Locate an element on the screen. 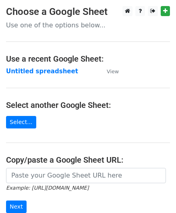 The height and width of the screenshot is (213, 176). strong: Untitled spreadsheet is located at coordinates (42, 71).